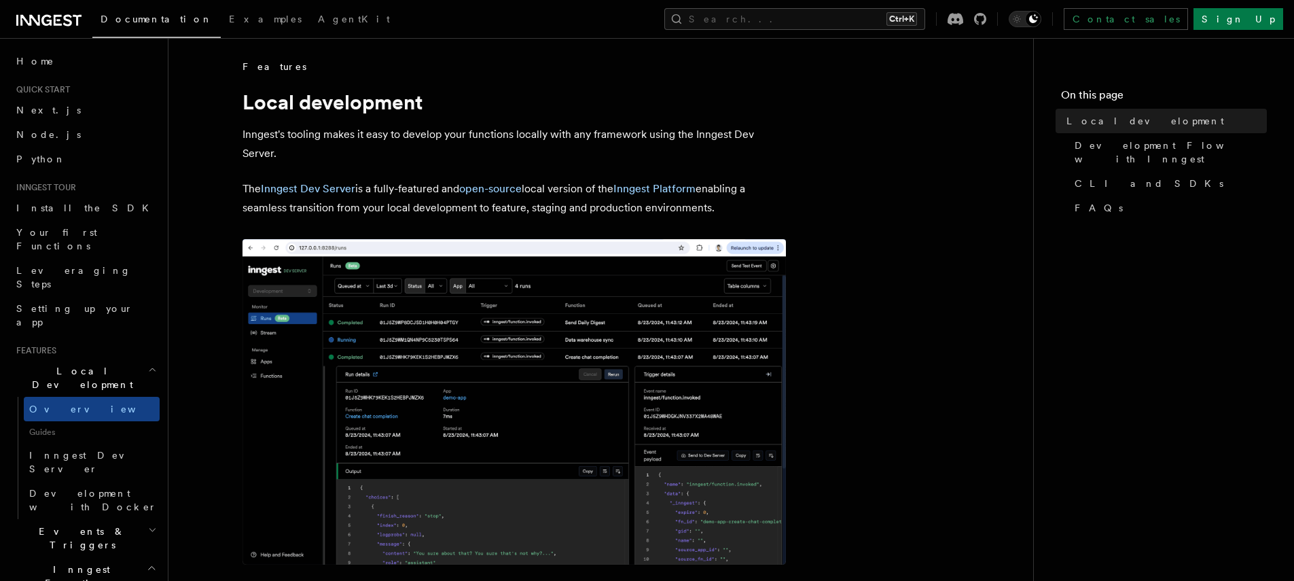 This screenshot has width=1294, height=581. Describe the element at coordinates (1125, 19) in the screenshot. I see `a: Contact sales` at that location.